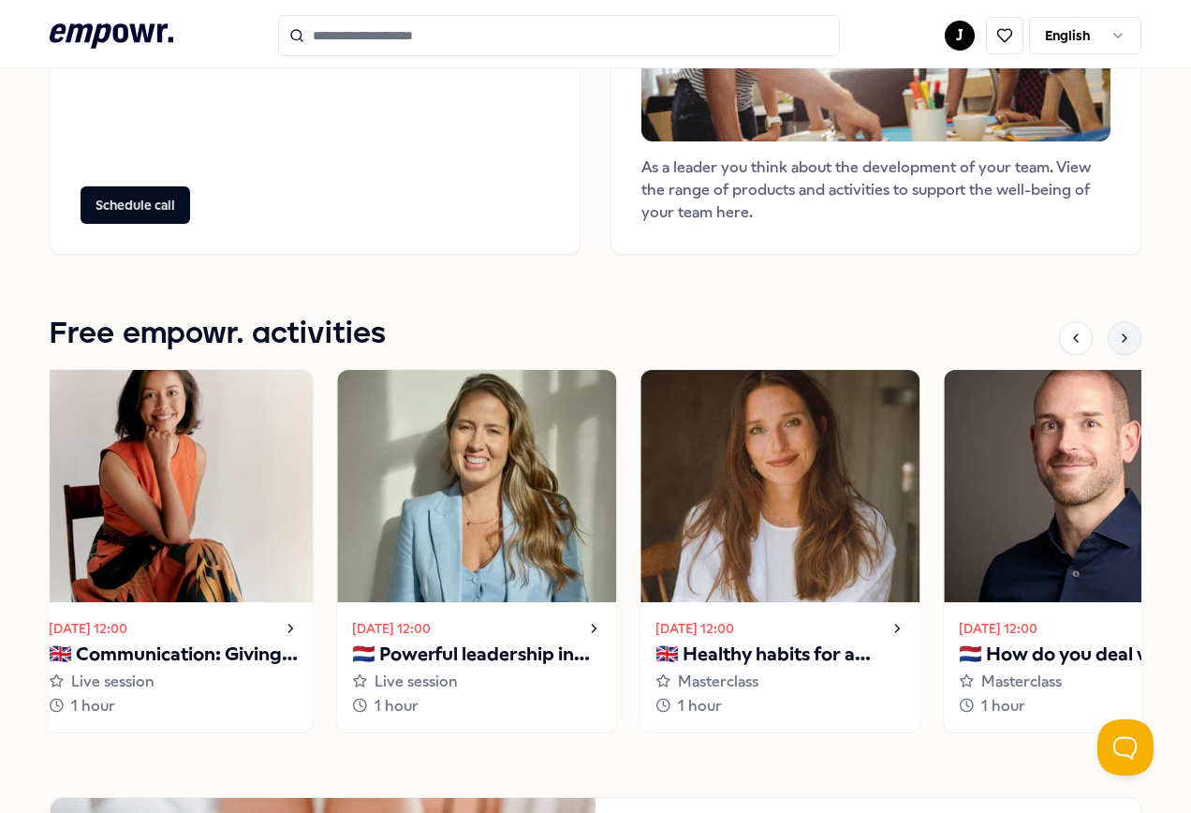 The height and width of the screenshot is (813, 1191). What do you see at coordinates (217, 334) in the screenshot?
I see `h1: Free empowr. activities` at bounding box center [217, 334].